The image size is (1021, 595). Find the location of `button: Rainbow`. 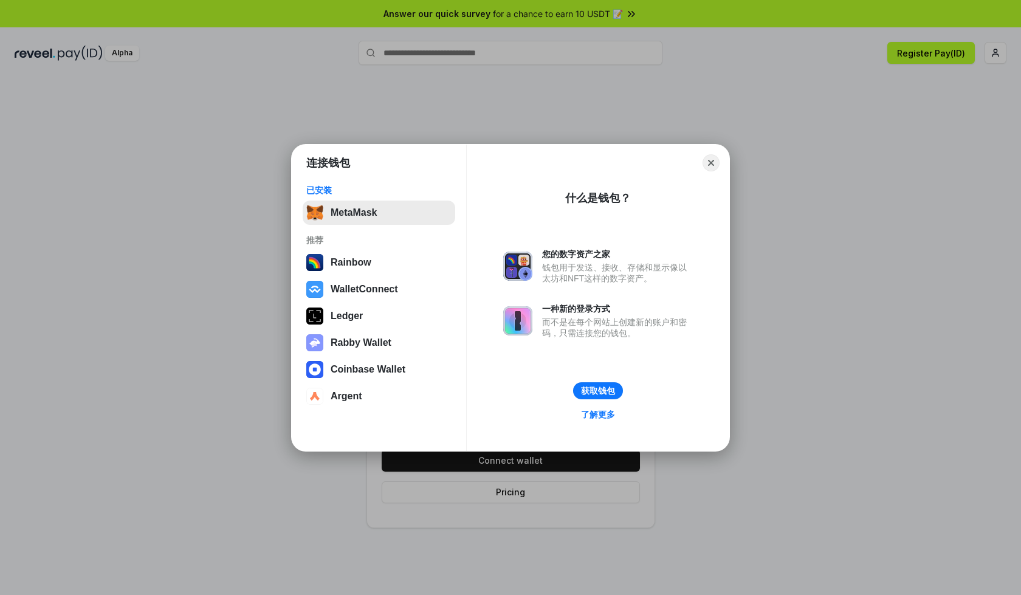

button: Rainbow is located at coordinates (378, 262).